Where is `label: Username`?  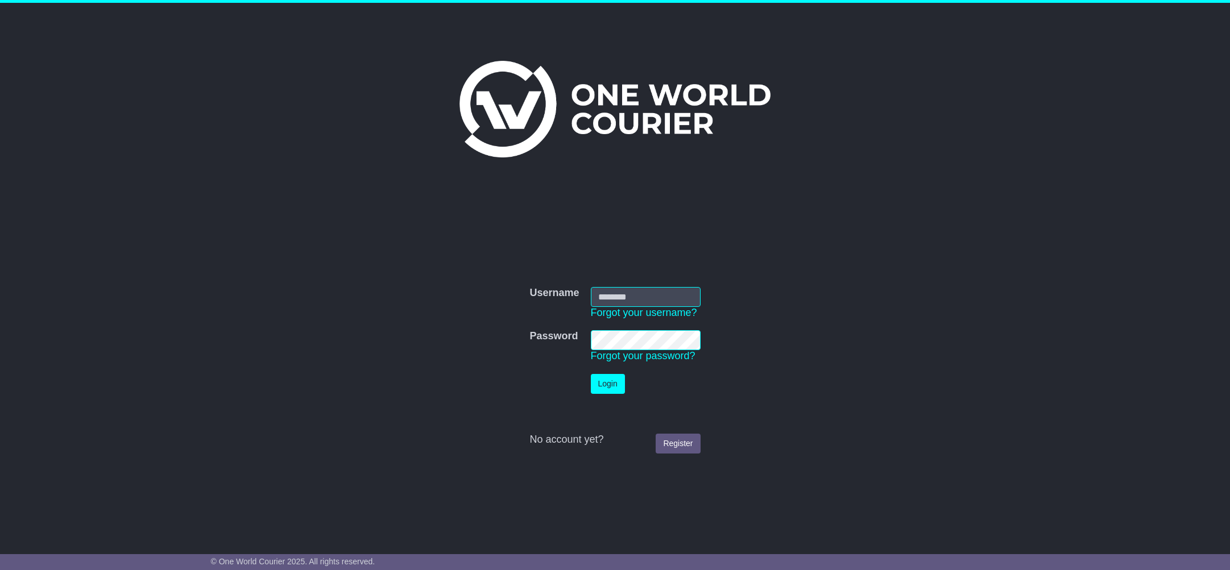
label: Username is located at coordinates (554, 293).